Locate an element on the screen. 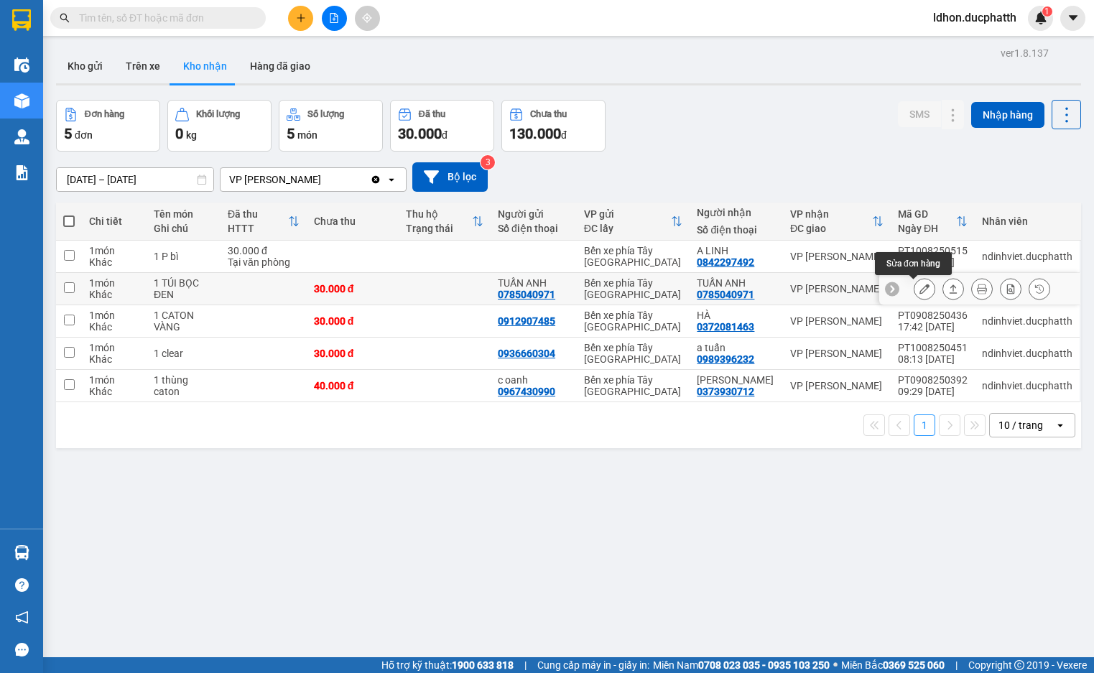 The height and width of the screenshot is (673, 1094). svg: open is located at coordinates (392, 180).